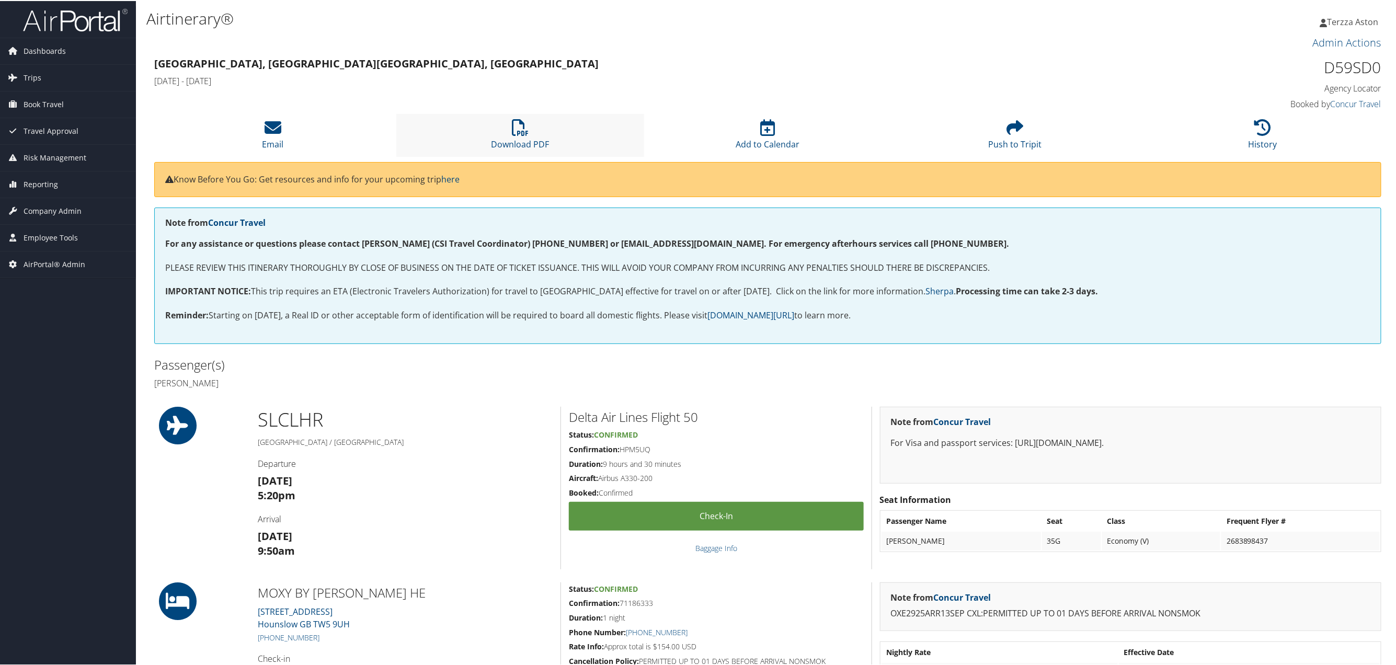 This screenshot has height=665, width=1396. What do you see at coordinates (276, 550) in the screenshot?
I see `strong: 9:50am` at bounding box center [276, 550].